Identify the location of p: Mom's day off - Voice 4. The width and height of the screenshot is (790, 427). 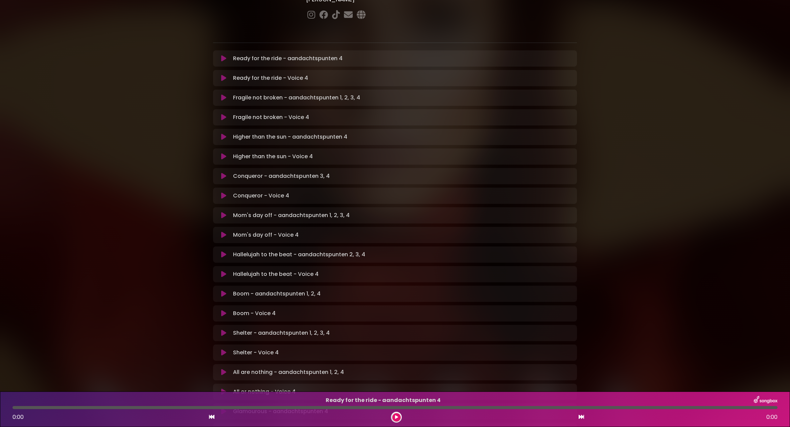
(403, 235).